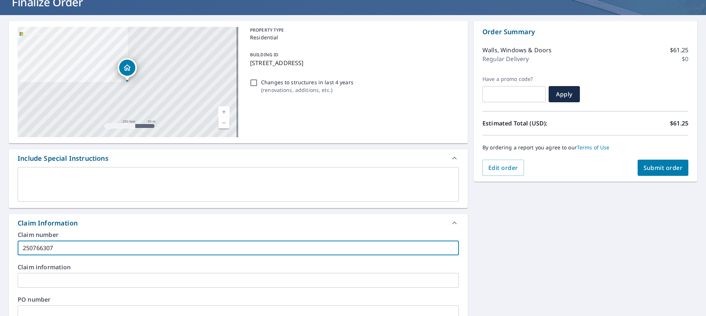 The height and width of the screenshot is (316, 706). What do you see at coordinates (534, 123) in the screenshot?
I see `p: Estimated Total (USD):` at bounding box center [534, 123].